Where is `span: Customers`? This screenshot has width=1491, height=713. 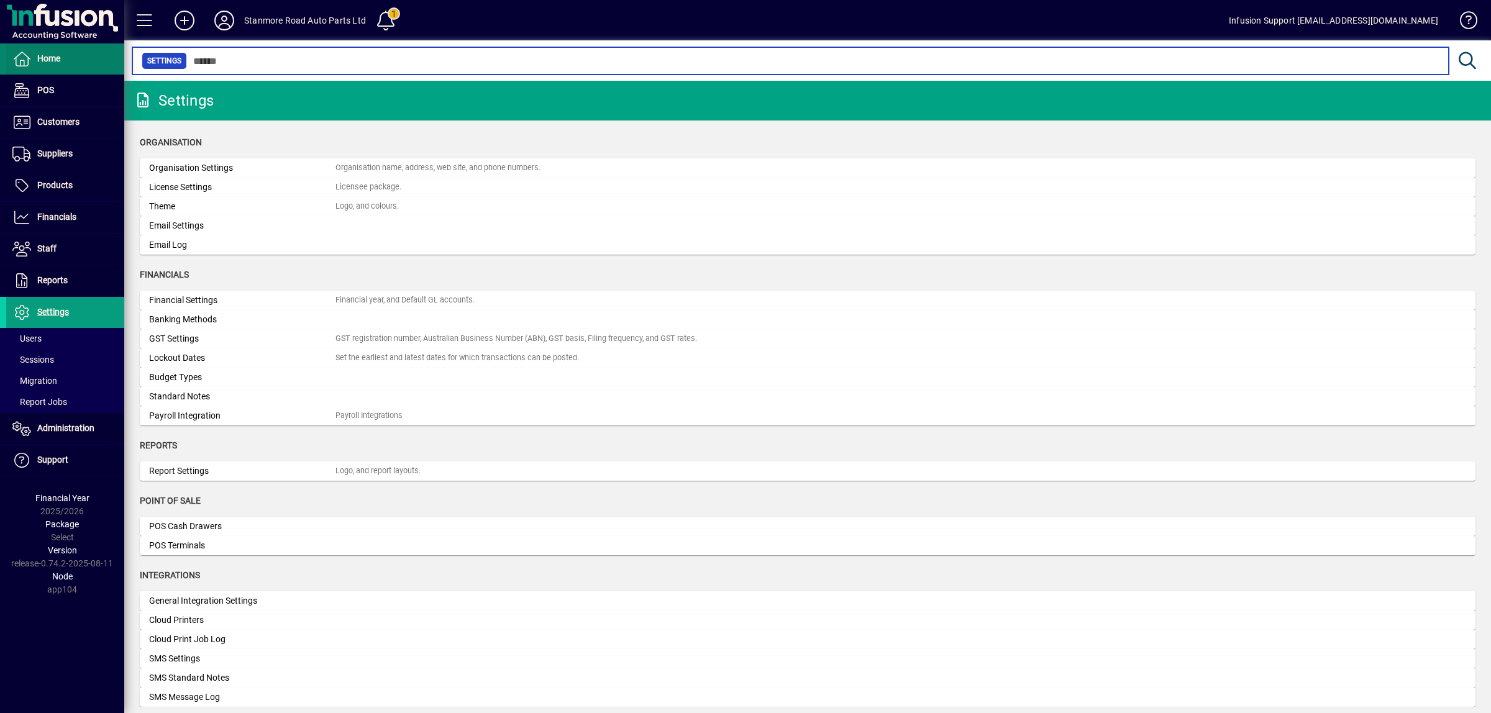 span: Customers is located at coordinates (58, 122).